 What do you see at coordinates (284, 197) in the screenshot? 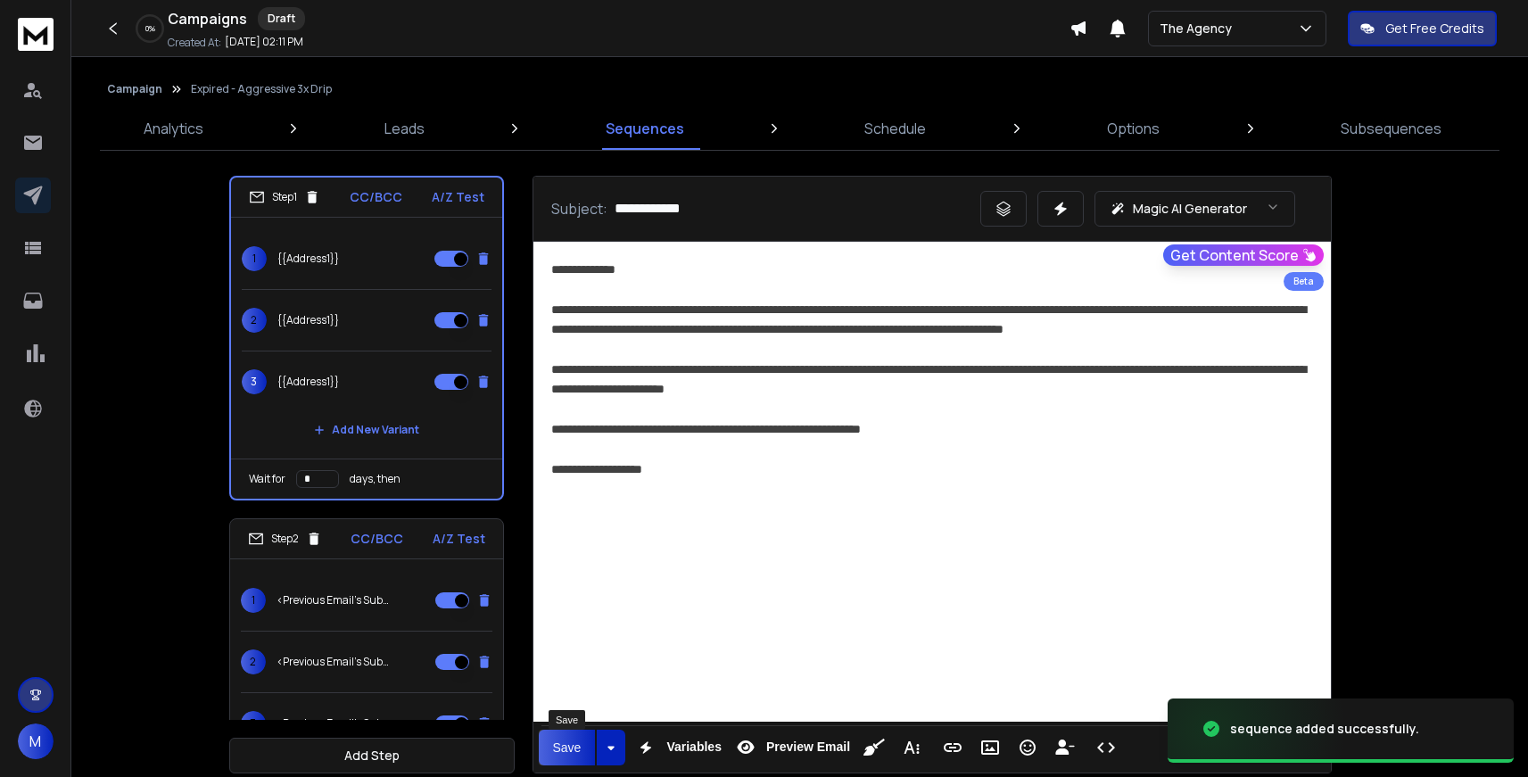
I see `div: Step 1` at bounding box center [284, 197].